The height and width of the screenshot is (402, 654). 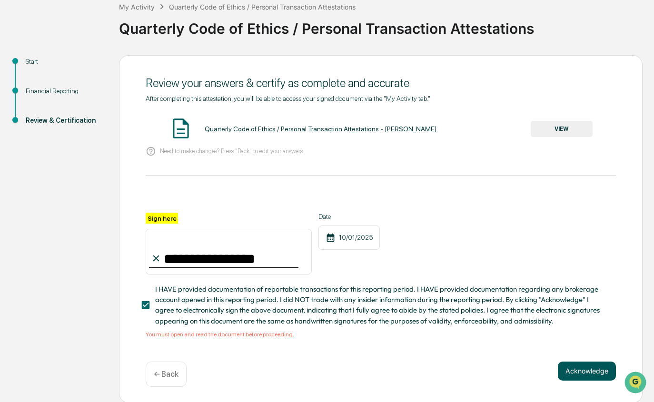 What do you see at coordinates (76, 86) in the screenshot?
I see `div: We're available if you need us!` at bounding box center [76, 86].